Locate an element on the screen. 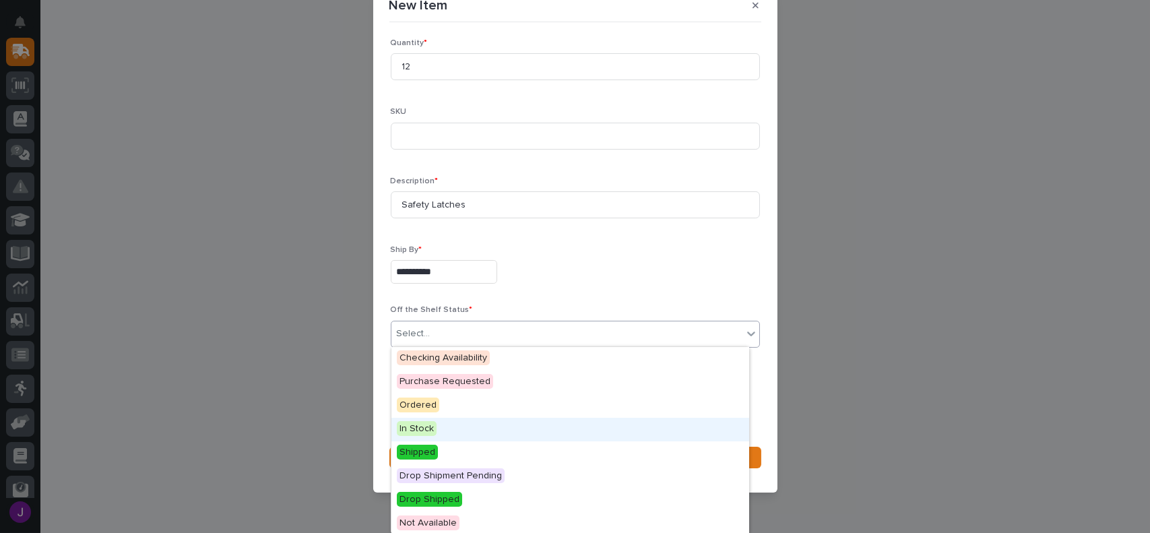 The image size is (1150, 533). span: Off the Shelf Status is located at coordinates (432, 310).